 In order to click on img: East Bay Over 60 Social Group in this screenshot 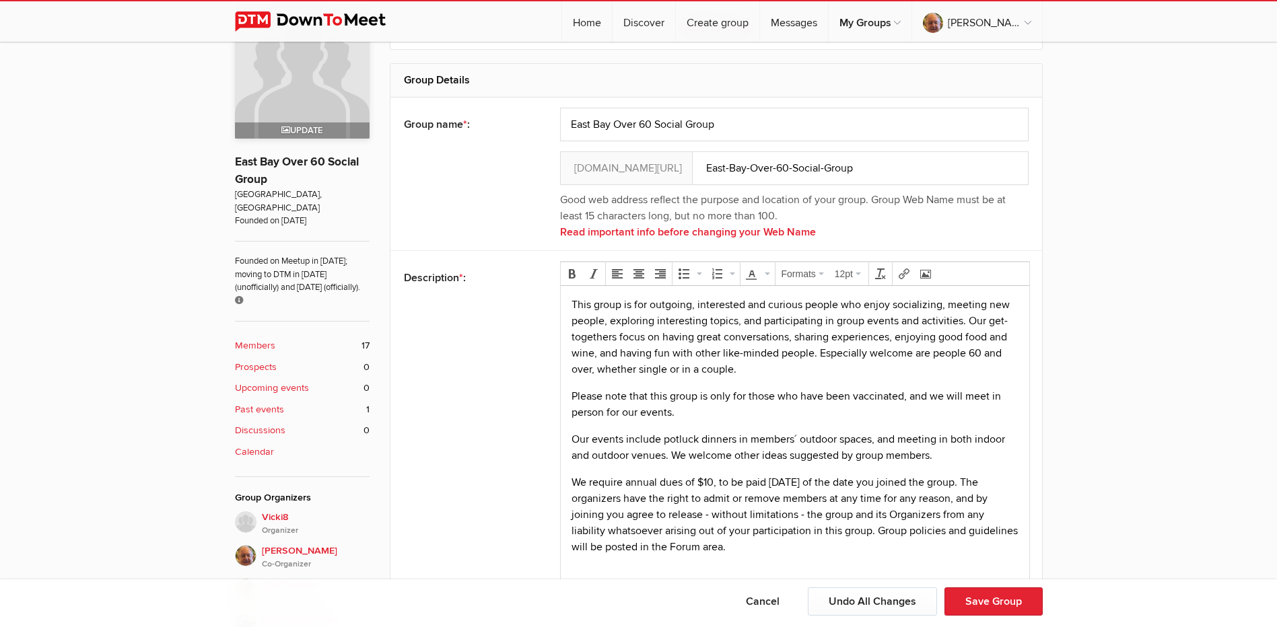, I will do `click(302, 71)`.